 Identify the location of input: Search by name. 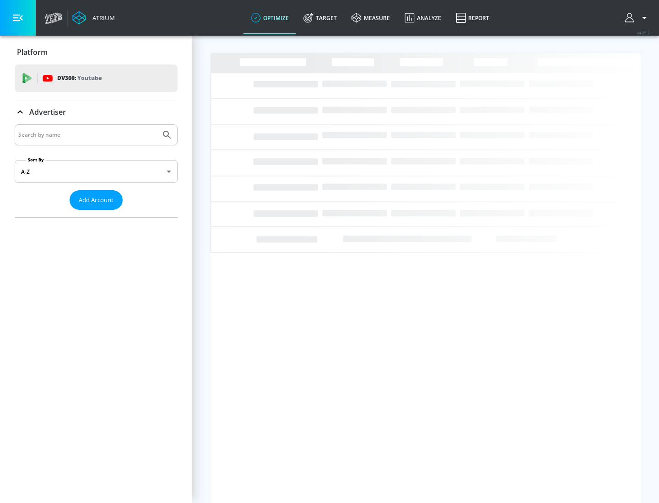
(87, 135).